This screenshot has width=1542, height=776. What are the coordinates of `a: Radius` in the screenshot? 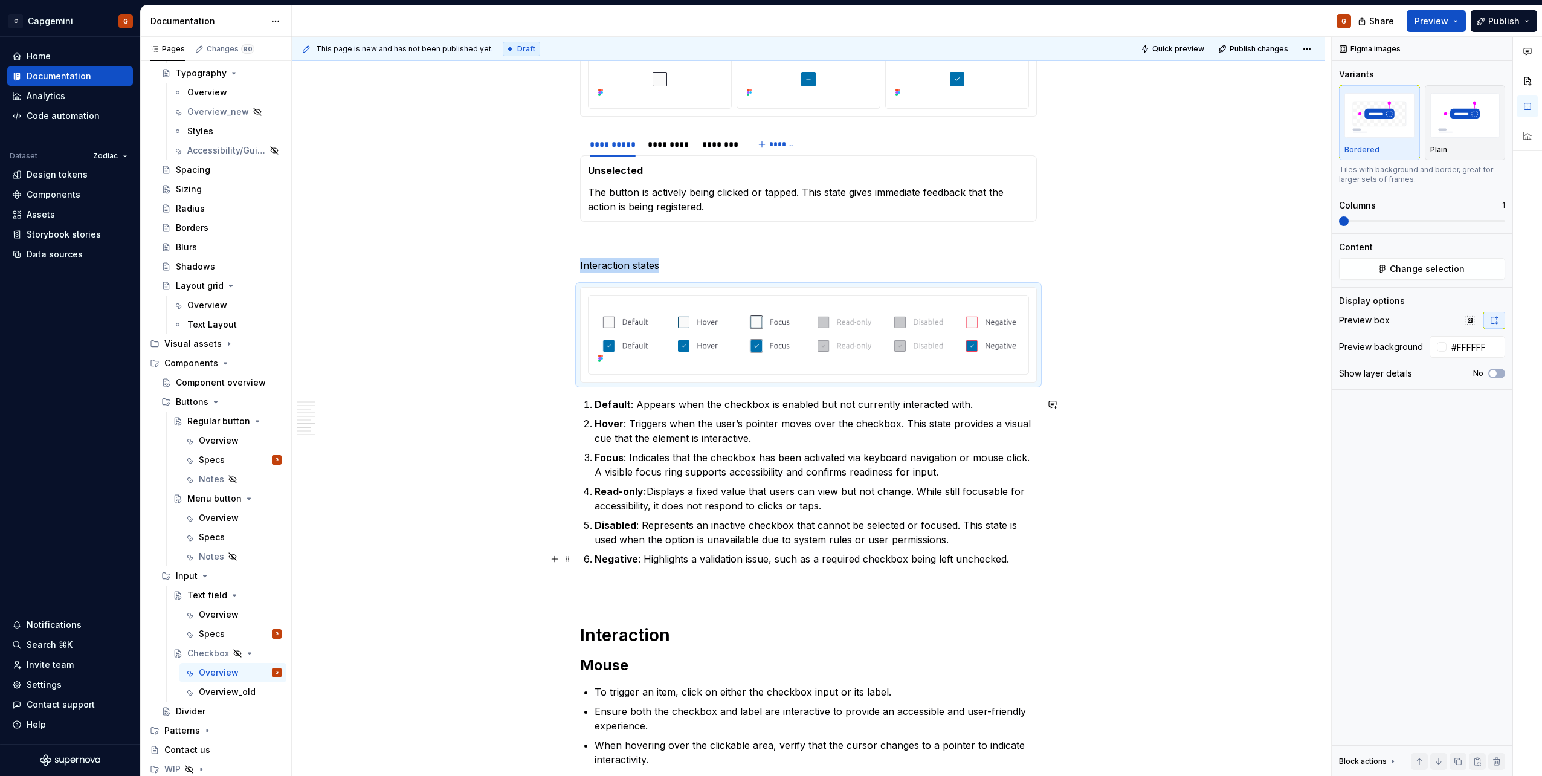 It's located at (221, 208).